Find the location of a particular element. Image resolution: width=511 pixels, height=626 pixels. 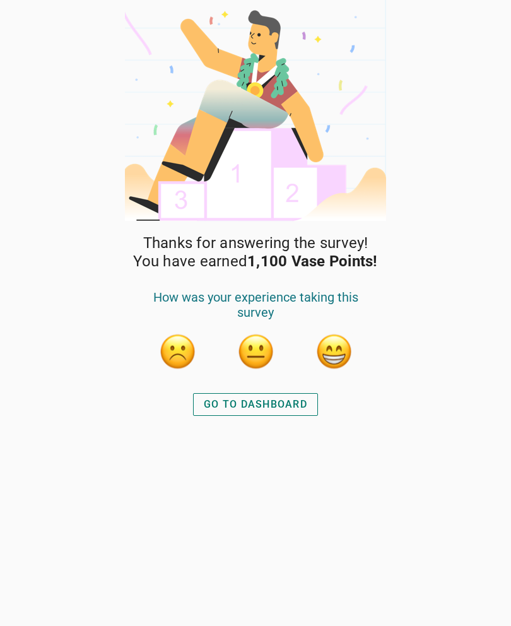

div: How was your experience taking this survey is located at coordinates (255, 311).